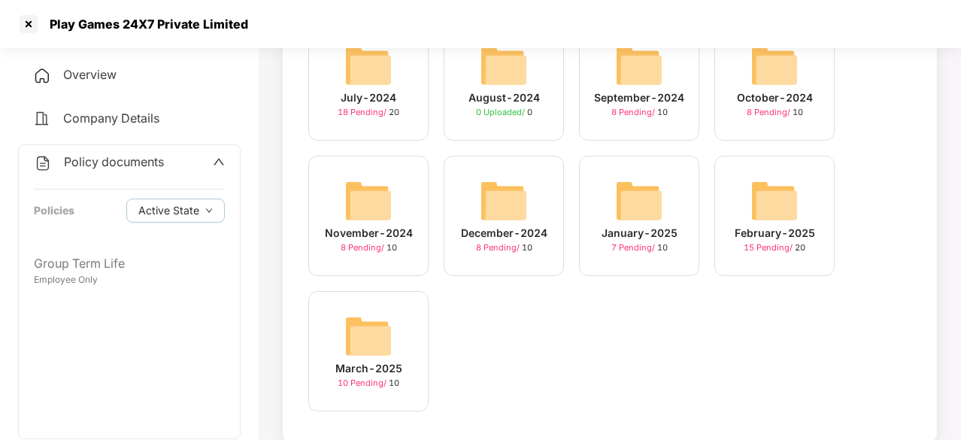  I want to click on span: up, so click(219, 162).